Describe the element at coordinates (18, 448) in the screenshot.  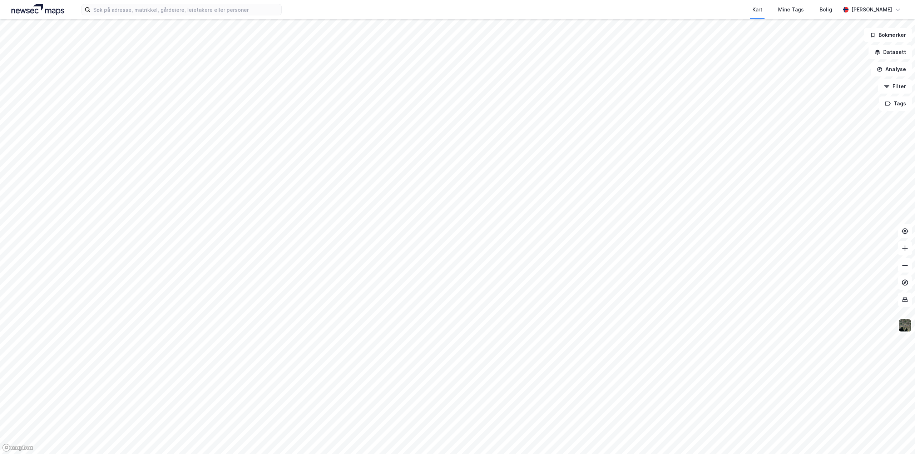
I see `a: Mapbox homepage` at that location.